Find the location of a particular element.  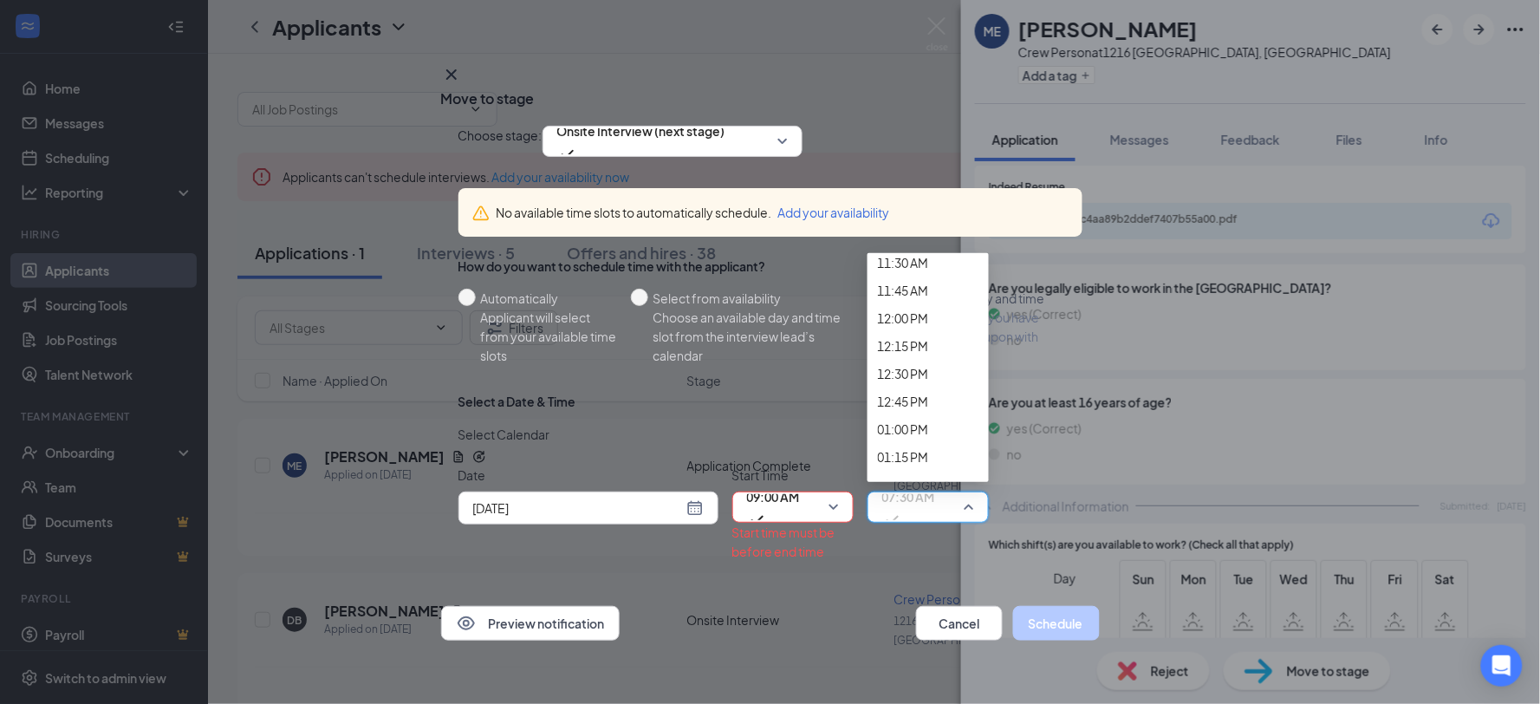

span: Select Calendar is located at coordinates (504, 434).